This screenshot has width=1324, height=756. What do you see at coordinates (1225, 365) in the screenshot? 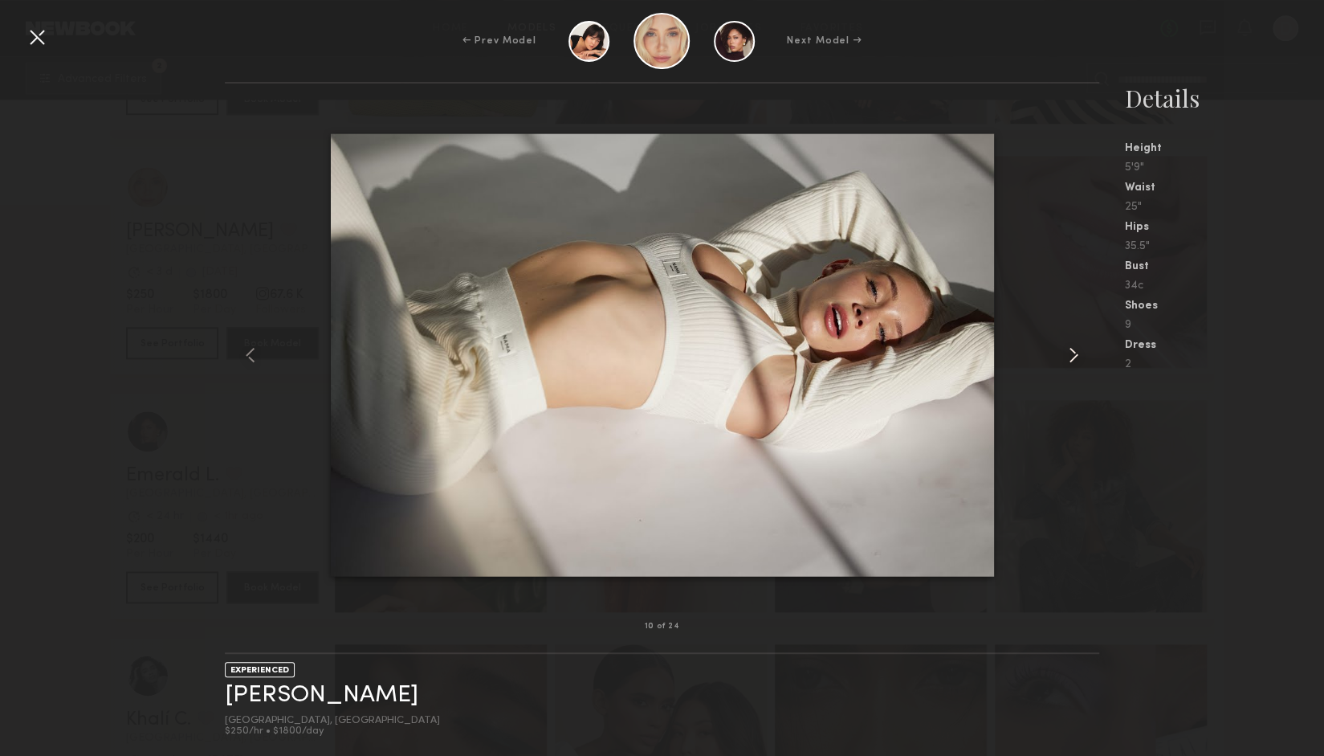
I see `div: 2` at bounding box center [1225, 365].